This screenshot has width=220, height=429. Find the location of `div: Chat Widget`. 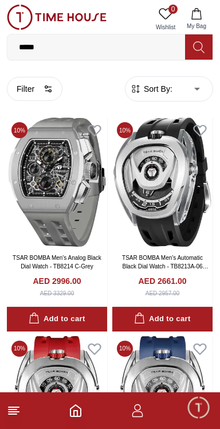

div: Chat Widget is located at coordinates (199, 408).